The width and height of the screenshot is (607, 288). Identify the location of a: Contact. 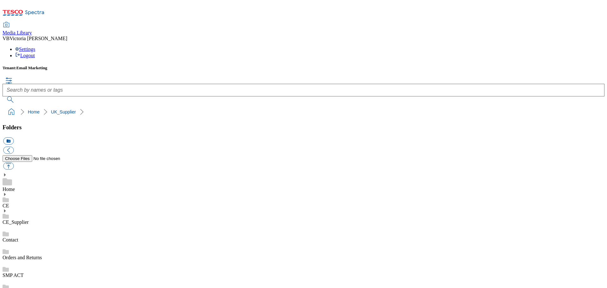
(10, 240).